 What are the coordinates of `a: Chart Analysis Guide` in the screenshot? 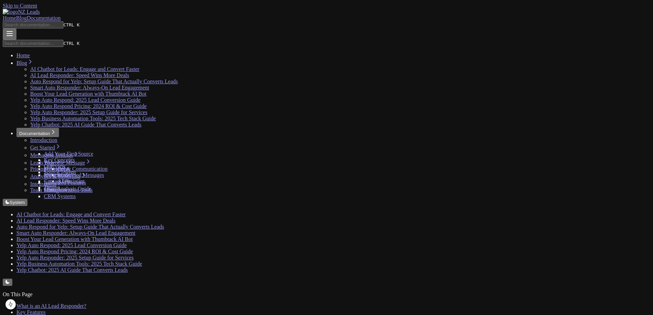 It's located at (68, 189).